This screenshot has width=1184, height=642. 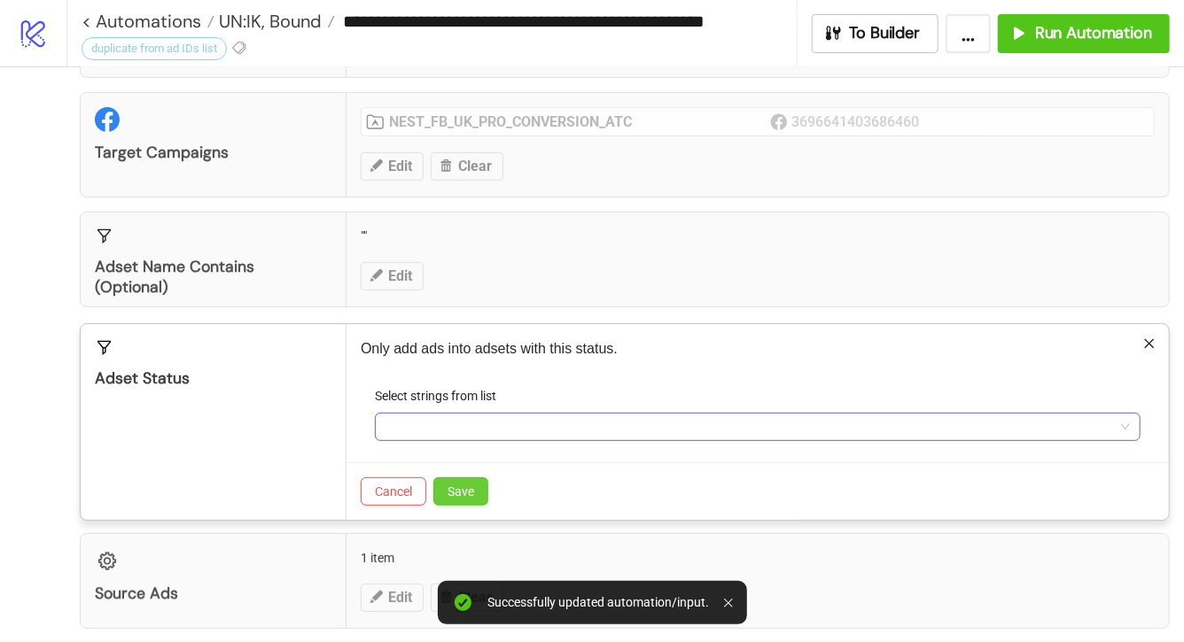 What do you see at coordinates (393, 492) in the screenshot?
I see `span: Cancel` at bounding box center [393, 492].